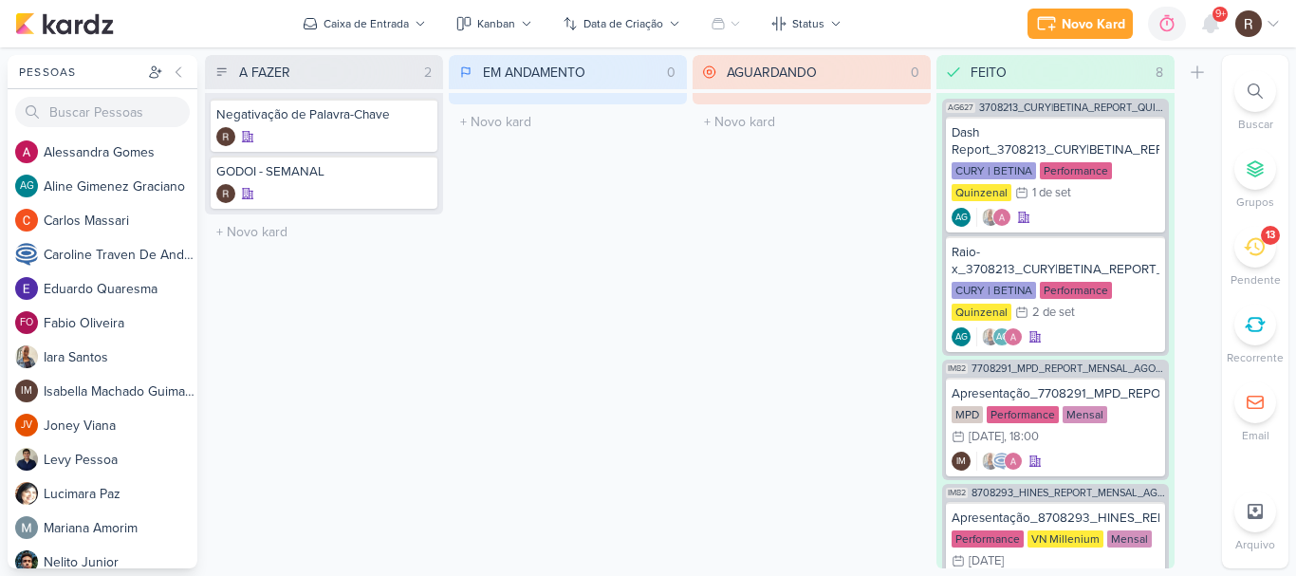  What do you see at coordinates (1159, 72) in the screenshot?
I see `div: 8` at bounding box center [1159, 72].